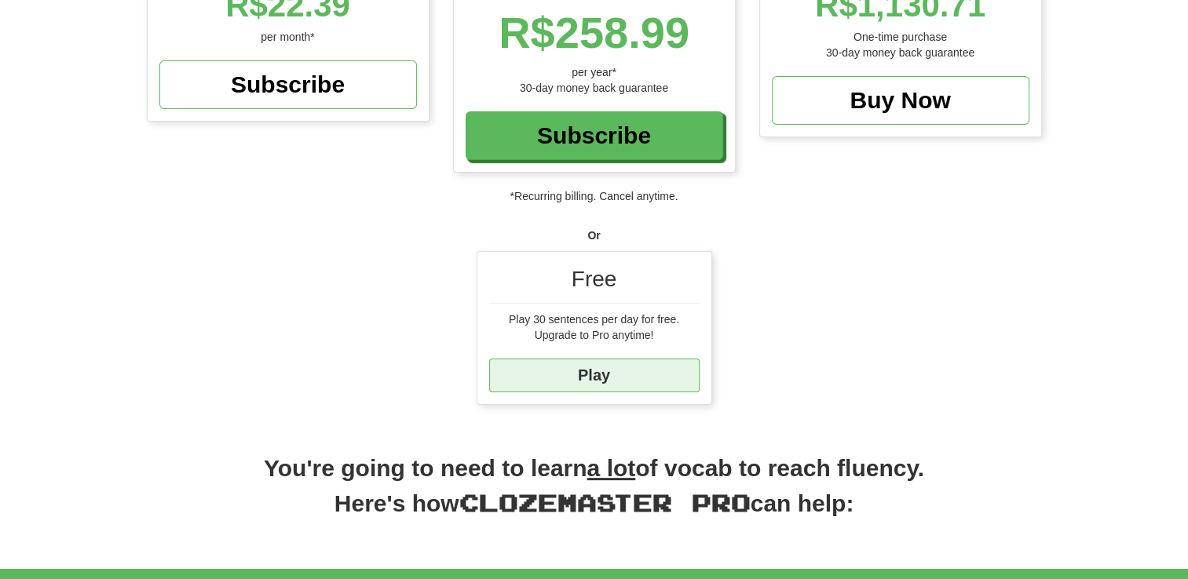 This screenshot has height=579, width=1188. I want to click on div: R$258.99, so click(594, 33).